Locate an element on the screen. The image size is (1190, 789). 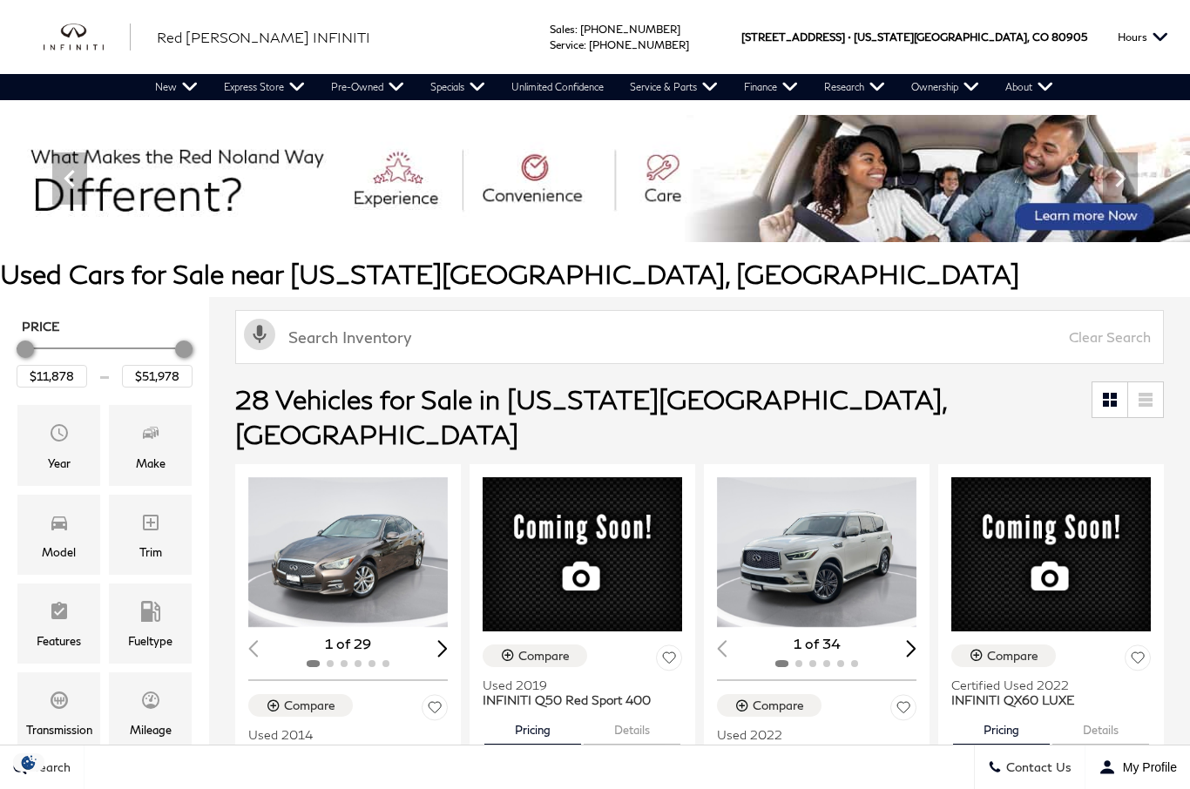
span: Year is located at coordinates (59, 436).